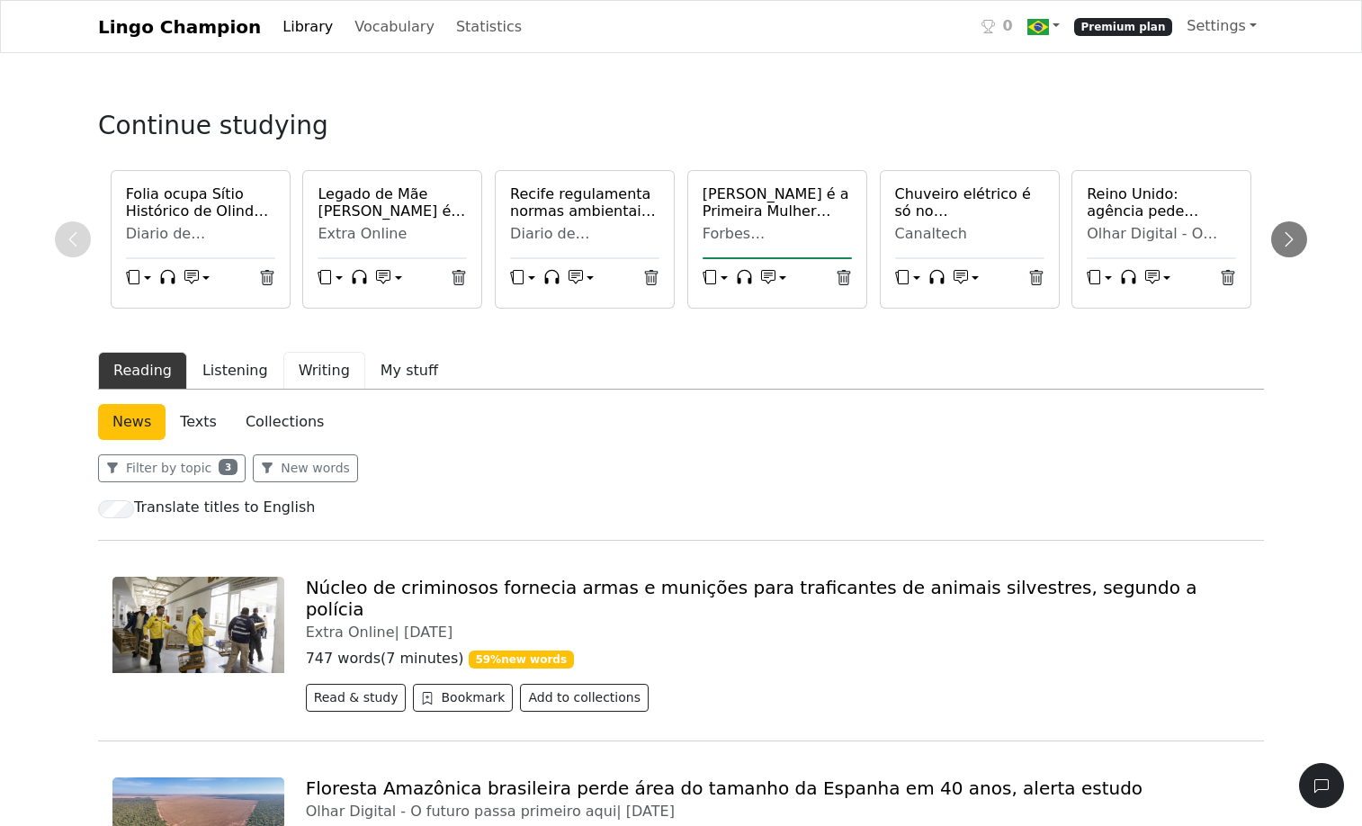 The height and width of the screenshot is (826, 1362). What do you see at coordinates (997, 26) in the screenshot?
I see `a: 0` at bounding box center [997, 26].